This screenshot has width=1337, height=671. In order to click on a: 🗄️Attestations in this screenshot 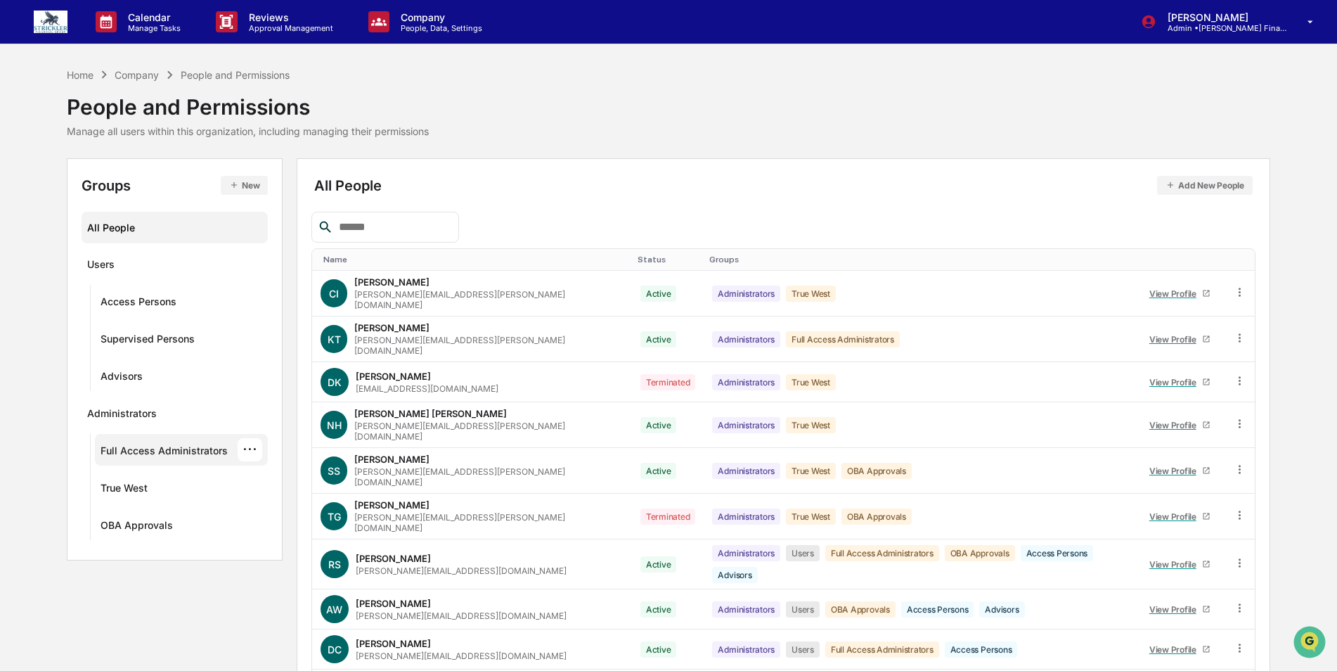, I will do `click(138, 184)`.